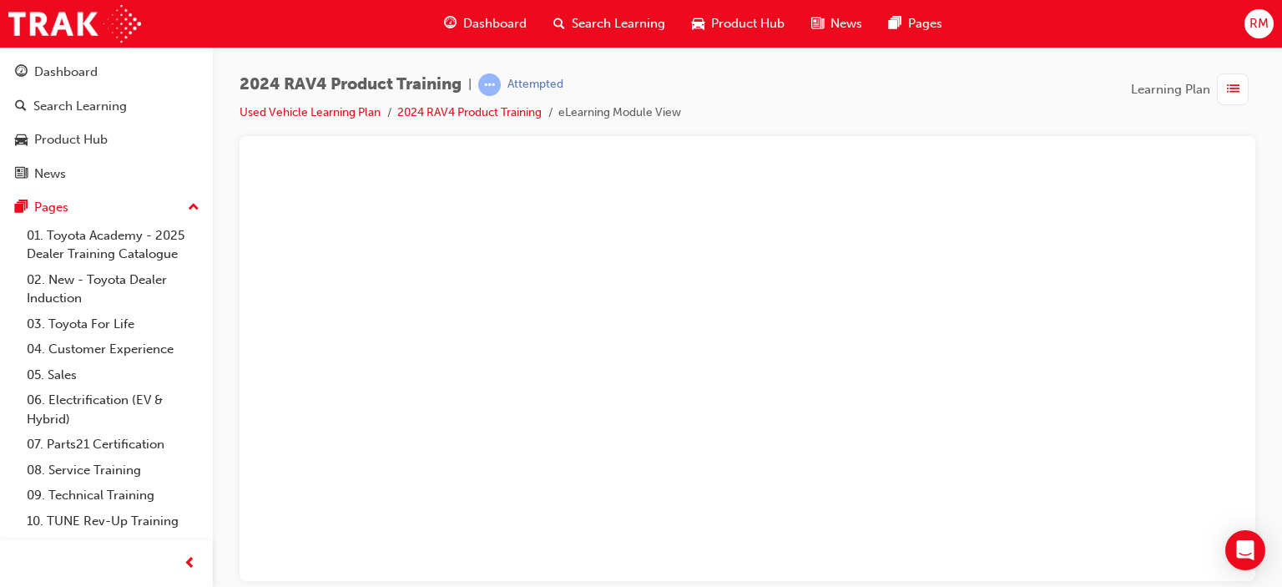  What do you see at coordinates (113, 409) in the screenshot?
I see `a: 06. Electrification (EV & Hybrid)` at bounding box center [113, 409].